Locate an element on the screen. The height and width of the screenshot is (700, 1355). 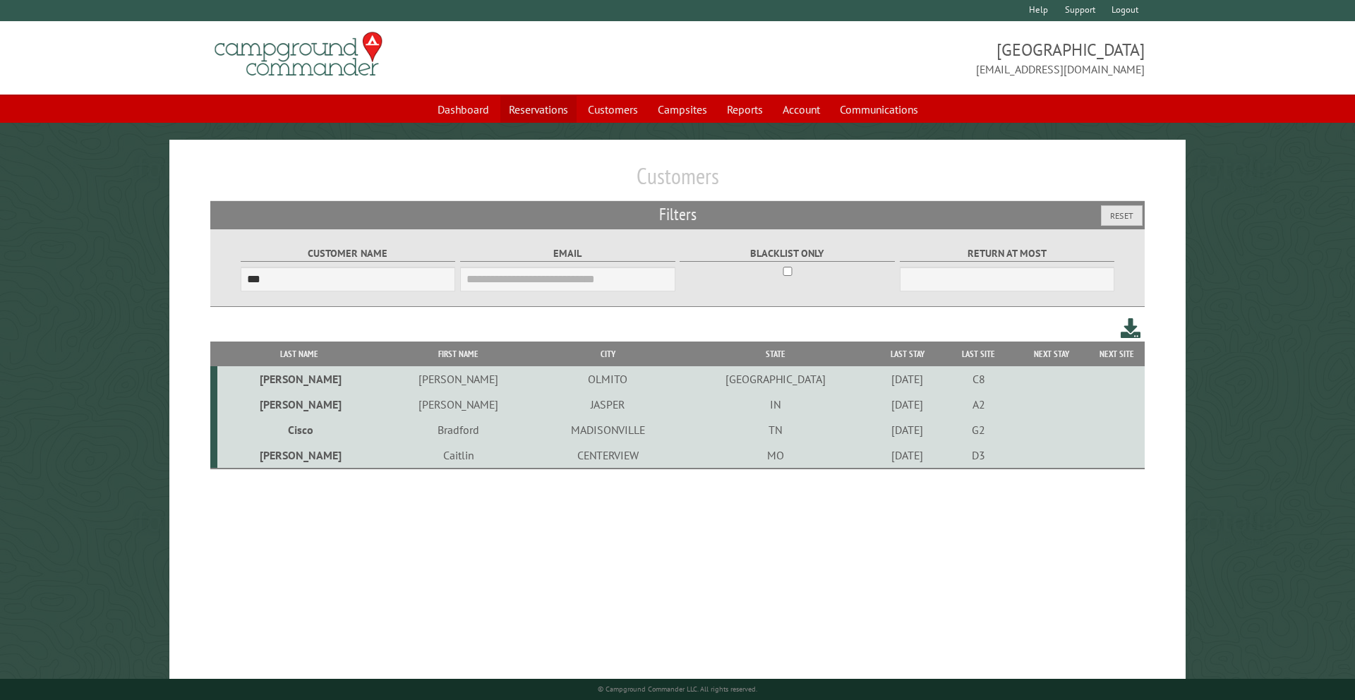
h2: Filters is located at coordinates (678, 215).